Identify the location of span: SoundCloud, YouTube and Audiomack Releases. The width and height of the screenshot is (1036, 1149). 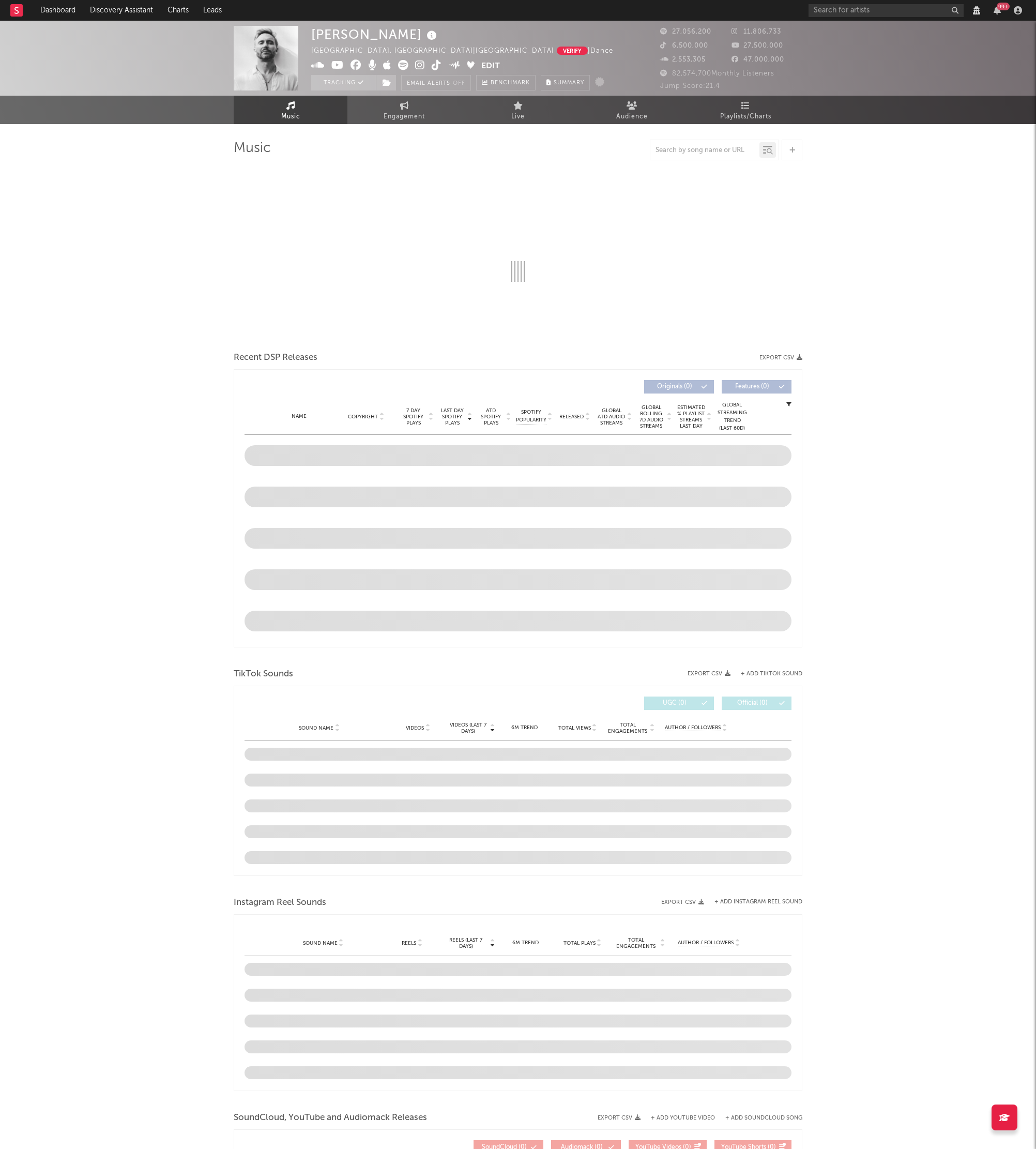
(330, 1117).